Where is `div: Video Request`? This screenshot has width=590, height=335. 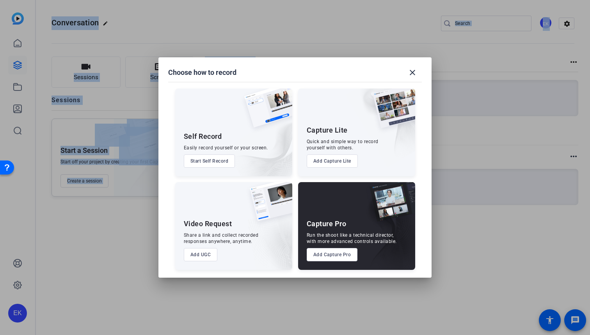
div: Video Request is located at coordinates (208, 224).